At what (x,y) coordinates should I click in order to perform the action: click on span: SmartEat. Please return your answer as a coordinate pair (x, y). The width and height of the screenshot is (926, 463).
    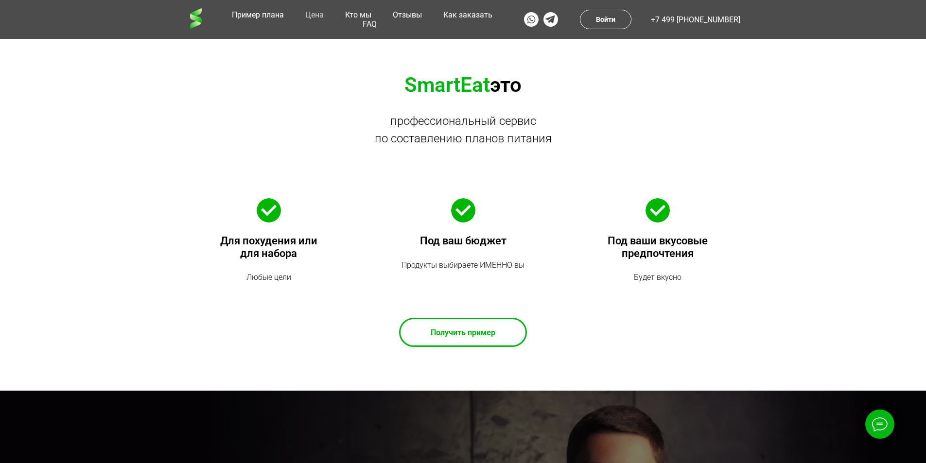
    Looking at the image, I should click on (447, 85).